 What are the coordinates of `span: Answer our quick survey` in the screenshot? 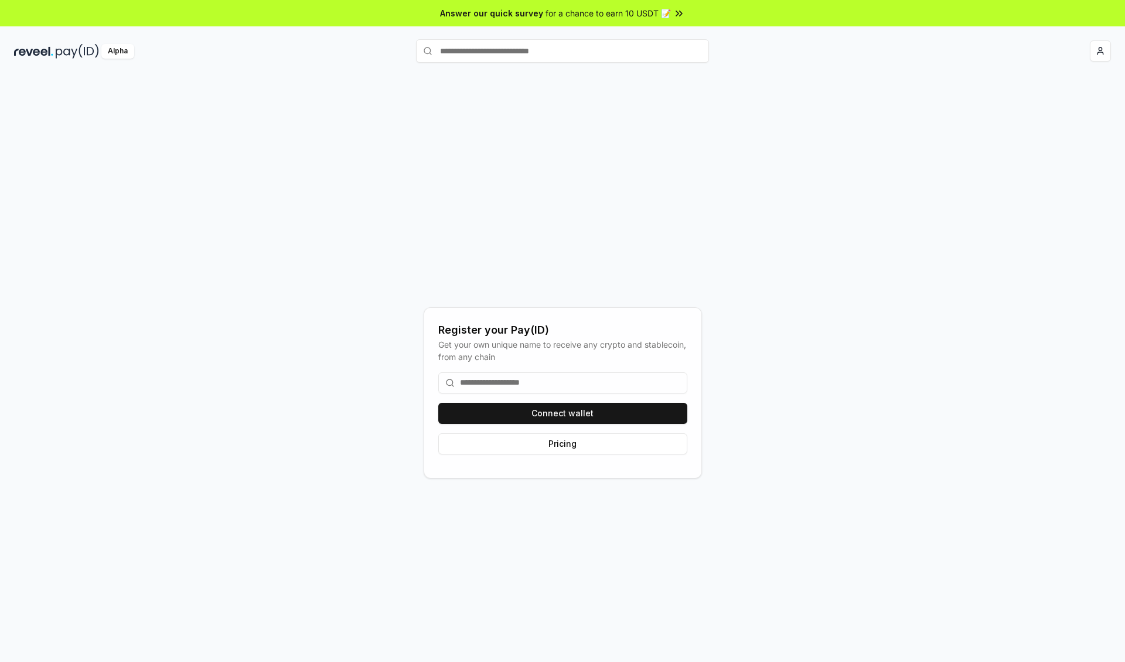 It's located at (492, 13).